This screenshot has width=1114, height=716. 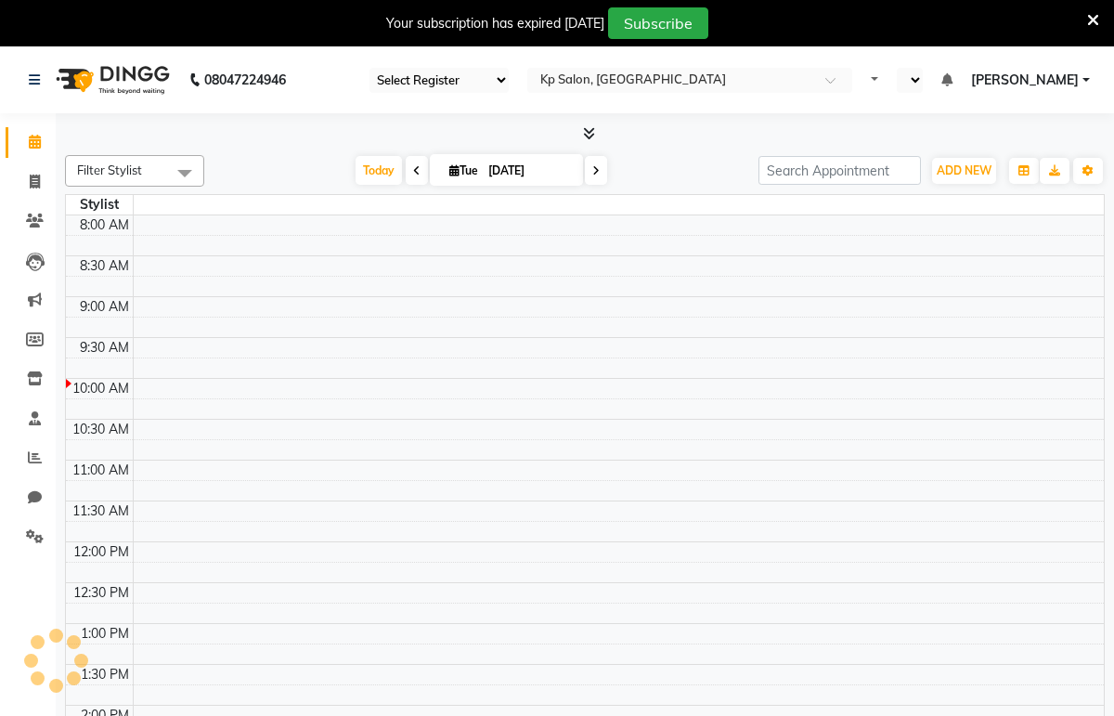 I want to click on div: 9:30 AM, so click(x=104, y=347).